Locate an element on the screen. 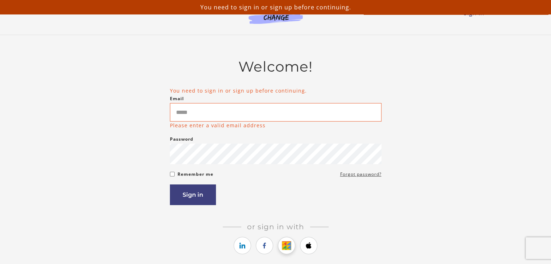 The width and height of the screenshot is (551, 264). a: https://courses.thinkific.com/users/auth/apple?ss%5Breferral%5D=&ss%5Buser_return_to%5D=%2Fcourse... is located at coordinates (308, 246).